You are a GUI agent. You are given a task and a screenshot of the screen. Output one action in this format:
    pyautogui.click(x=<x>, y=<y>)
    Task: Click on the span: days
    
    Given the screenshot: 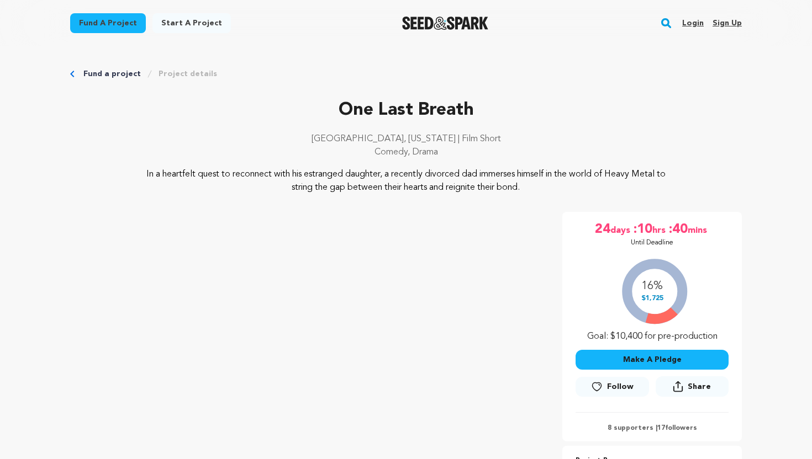 What is the action you would take?
    pyautogui.click(x=621, y=230)
    